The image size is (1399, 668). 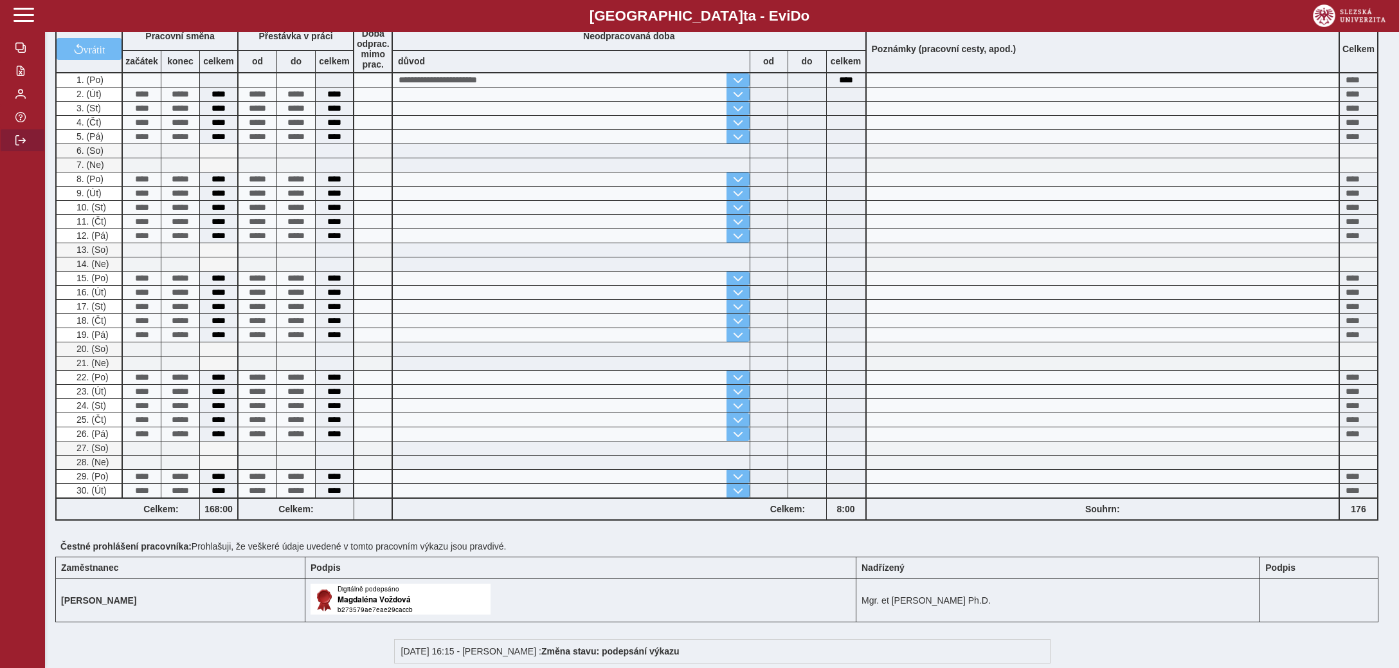 What do you see at coordinates (91, 250) in the screenshot?
I see `span: 13. (So)` at bounding box center [91, 250].